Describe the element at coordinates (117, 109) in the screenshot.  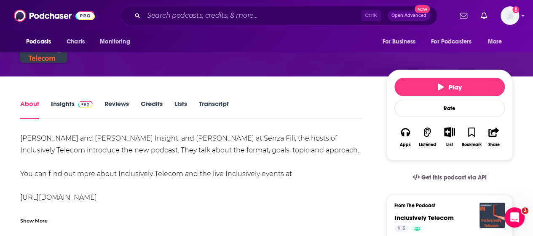
I see `a: Reviews` at that location.